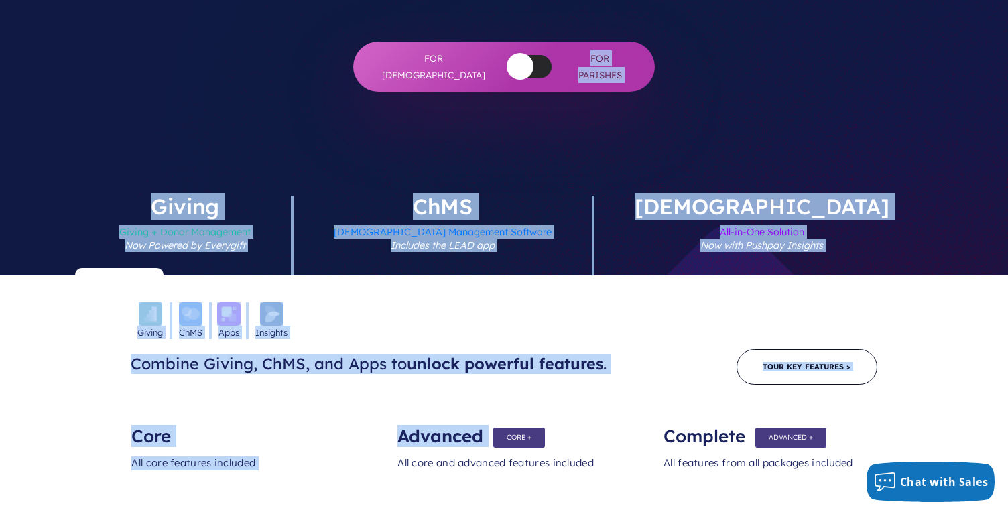 The height and width of the screenshot is (512, 1008). I want to click on img: icon_insights-bckgrnd-600x600-1.png, so click(271, 314).